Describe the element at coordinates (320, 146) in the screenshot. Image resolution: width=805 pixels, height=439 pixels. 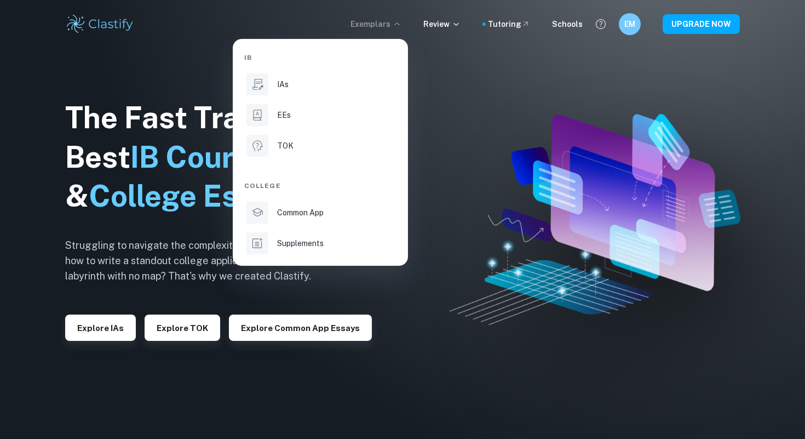
I see `a: TOK` at that location.